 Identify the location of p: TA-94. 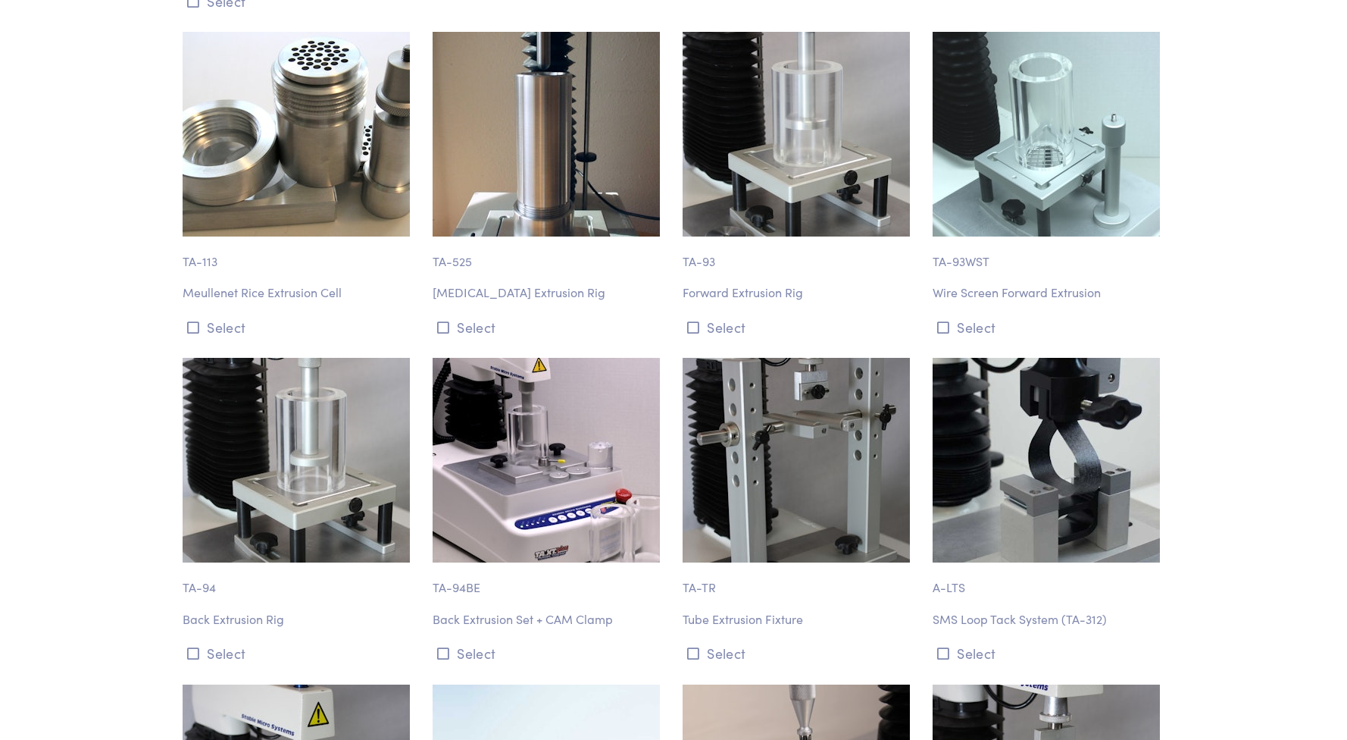
(299, 580).